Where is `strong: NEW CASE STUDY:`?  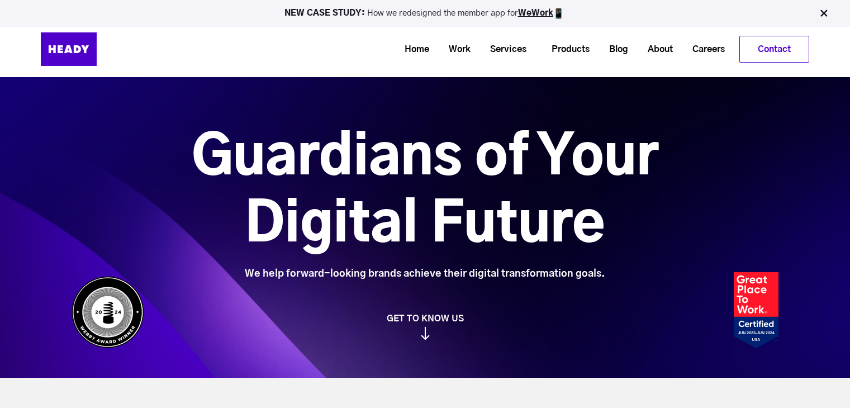
strong: NEW CASE STUDY: is located at coordinates (326, 13).